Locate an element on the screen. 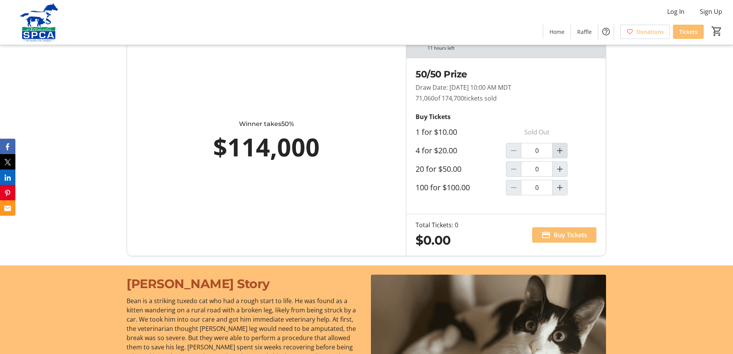 This screenshot has height=354, width=733. strong: Buy Tickets is located at coordinates (433, 117).